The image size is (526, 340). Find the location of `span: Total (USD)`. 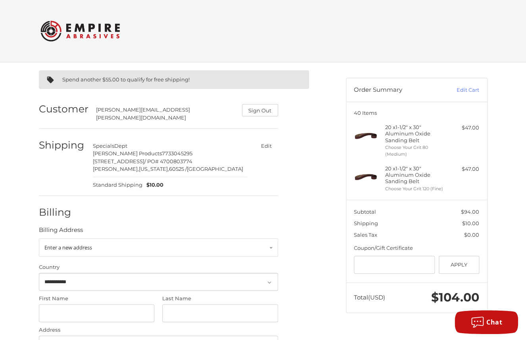

span: Total (USD) is located at coordinates (370, 297).